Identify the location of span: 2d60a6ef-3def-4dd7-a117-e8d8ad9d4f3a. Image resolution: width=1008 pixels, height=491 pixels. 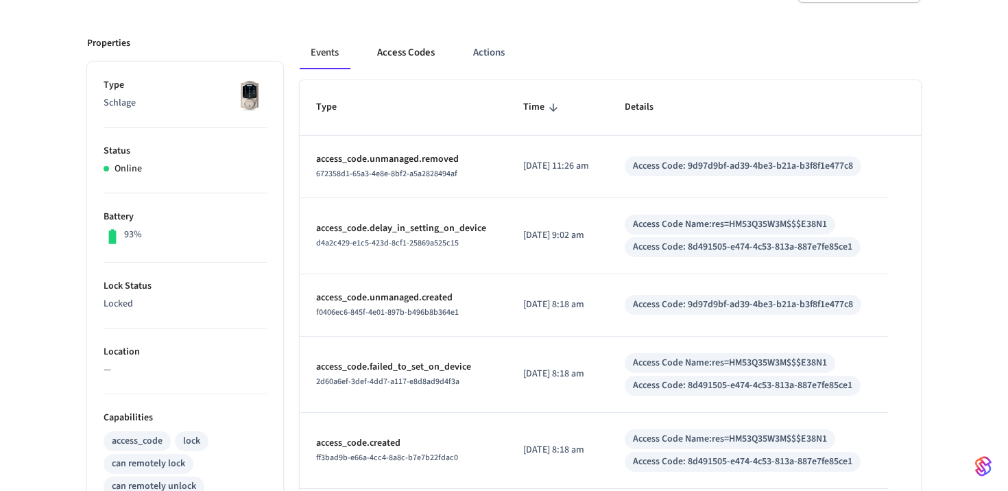
(387, 381).